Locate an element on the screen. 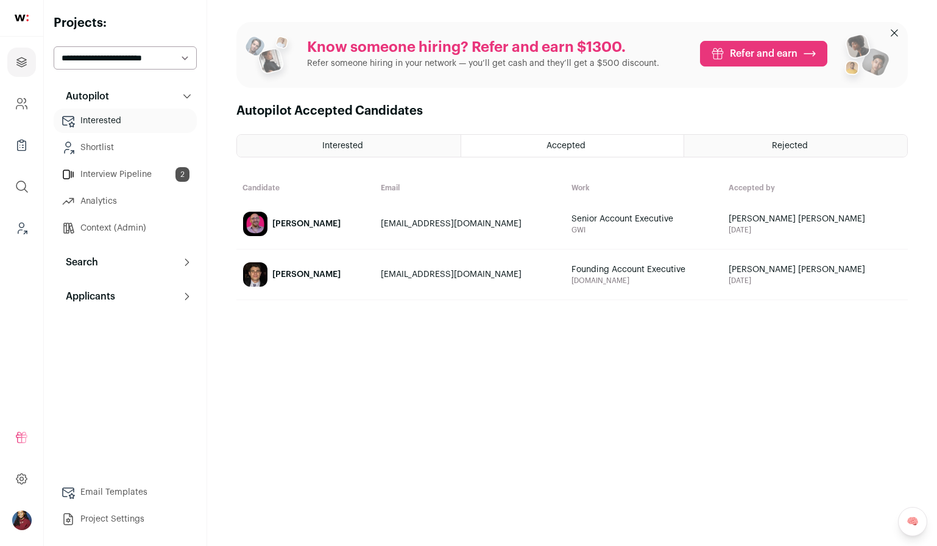 The width and height of the screenshot is (937, 546). img: referral_people_group_2-7c1ec42c15280f3369c0665c33c00ed472fd7f6af9dd0ec46c364f9a93ccf9a4.png is located at coordinates (864, 59).